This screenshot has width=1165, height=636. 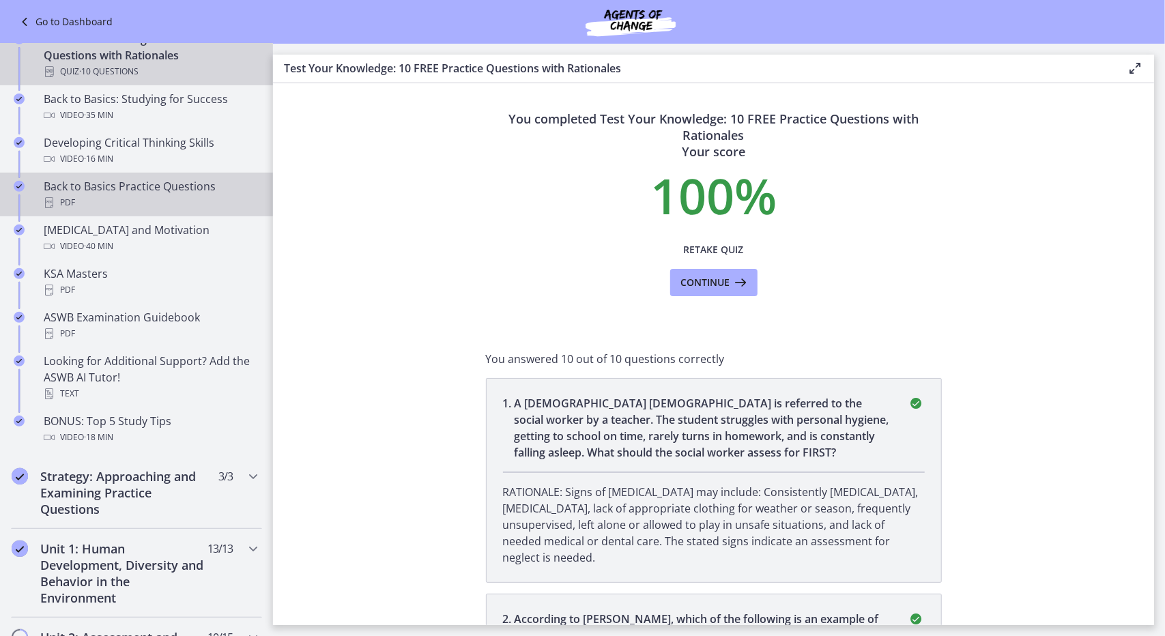 What do you see at coordinates (150, 151) in the screenshot?
I see `div: Developing Critical Thinking Skills` at bounding box center [150, 151].